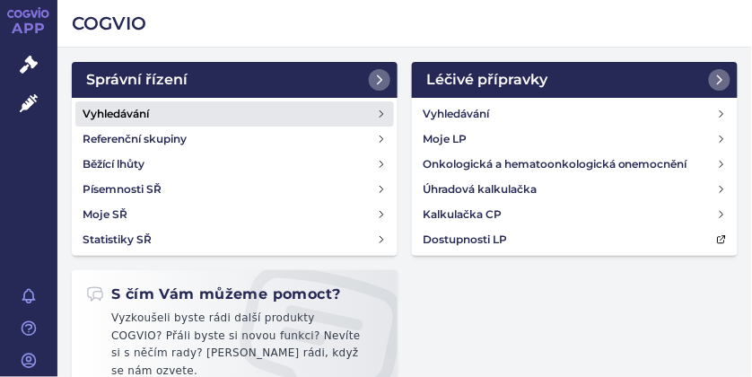 This screenshot has height=377, width=752. Describe the element at coordinates (575, 215) in the screenshot. I see `a: Kalkulačka CP` at that location.